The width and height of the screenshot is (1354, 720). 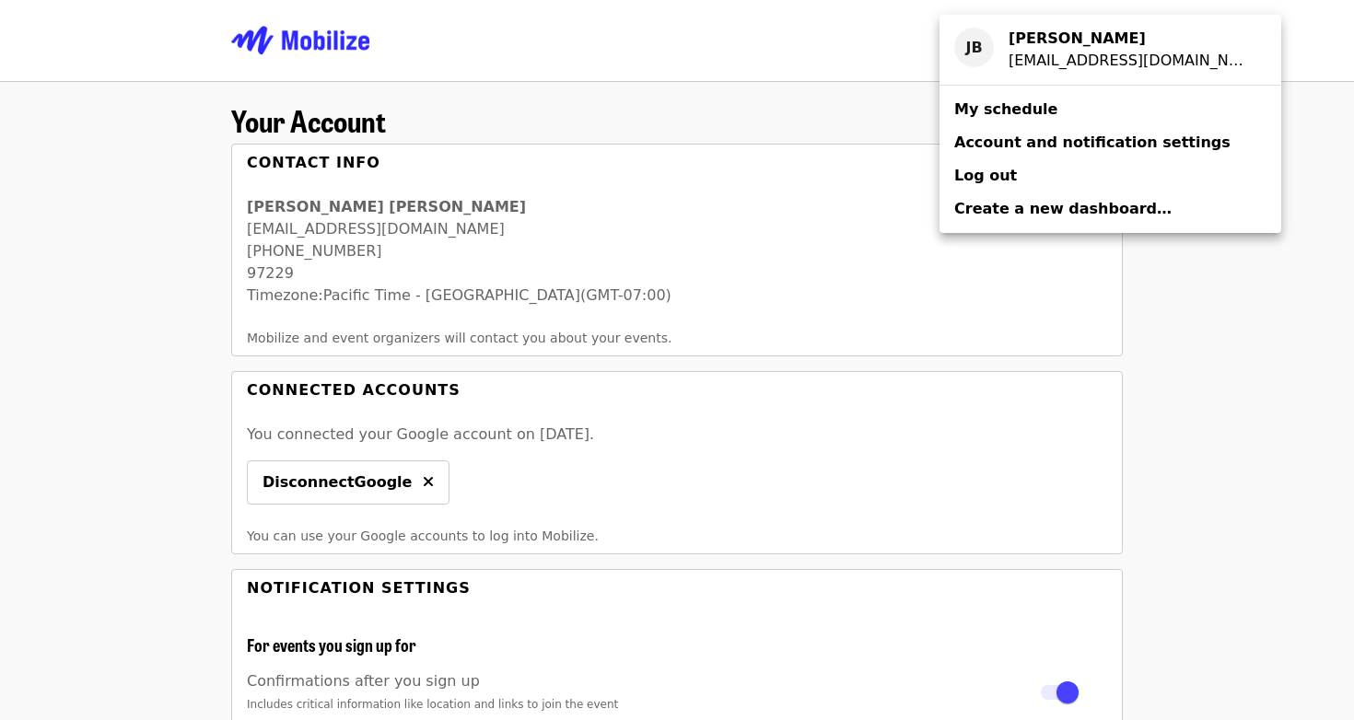 What do you see at coordinates (986, 175) in the screenshot?
I see `span: Log out` at bounding box center [986, 175].